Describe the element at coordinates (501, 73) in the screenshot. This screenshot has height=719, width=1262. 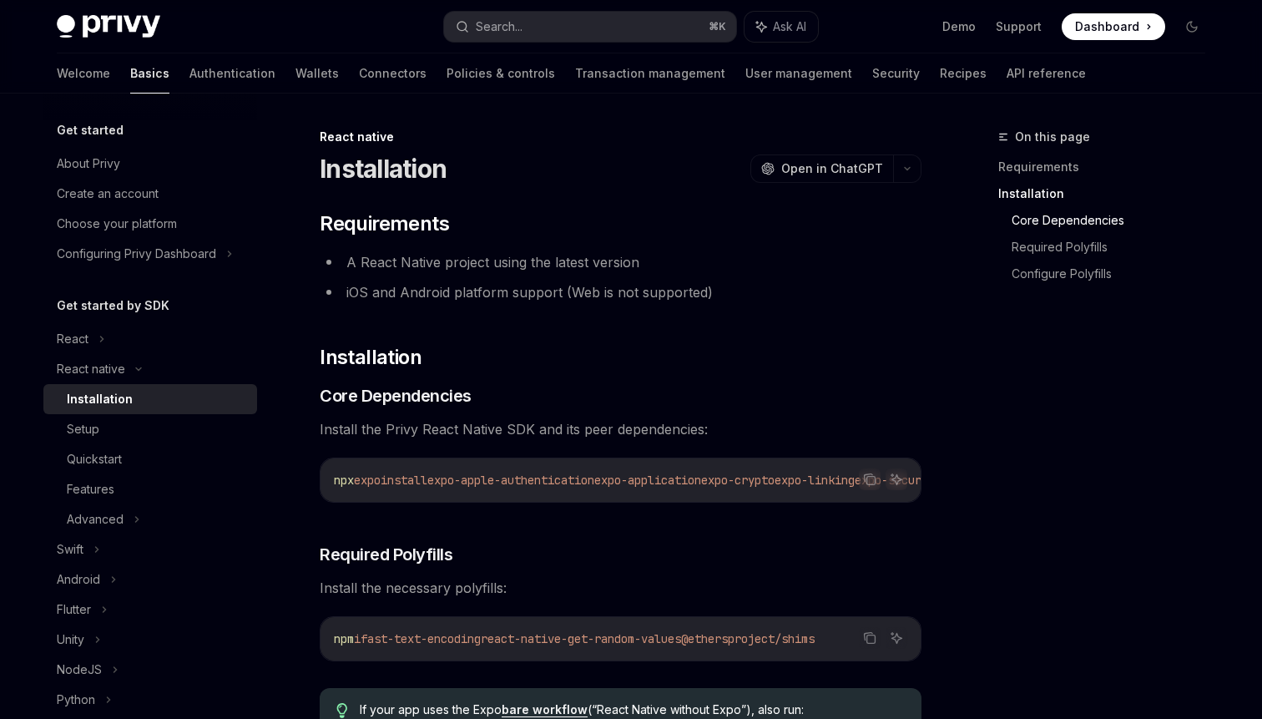
I see `a: Policies & controls` at that location.